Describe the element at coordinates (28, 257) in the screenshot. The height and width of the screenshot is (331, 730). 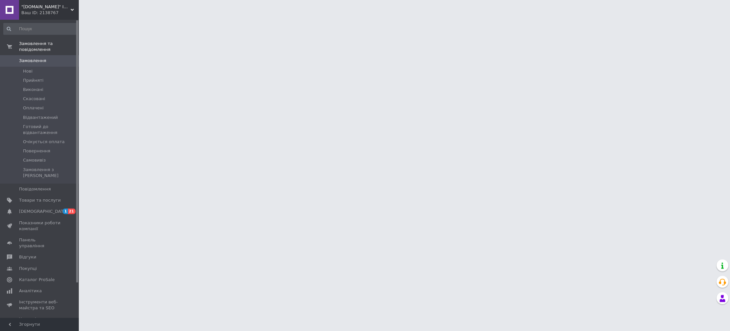
I see `span: Відгуки` at that location.